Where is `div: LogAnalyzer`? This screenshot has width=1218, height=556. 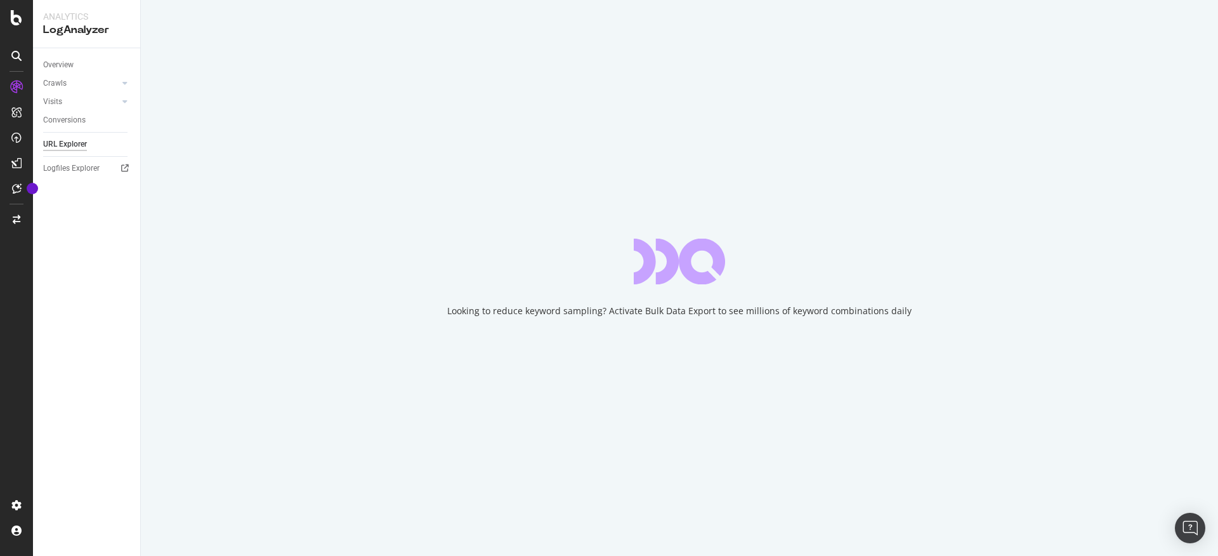 div: LogAnalyzer is located at coordinates (86, 30).